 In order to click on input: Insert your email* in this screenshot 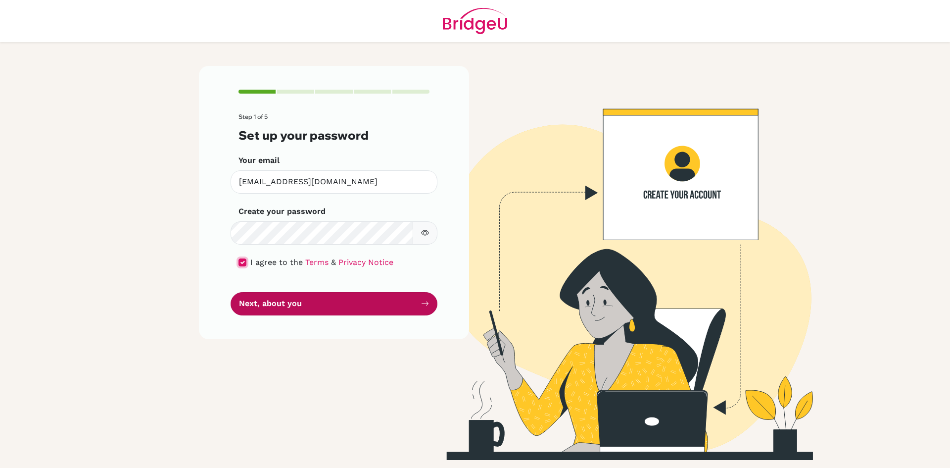, I will do `click(334, 182)`.